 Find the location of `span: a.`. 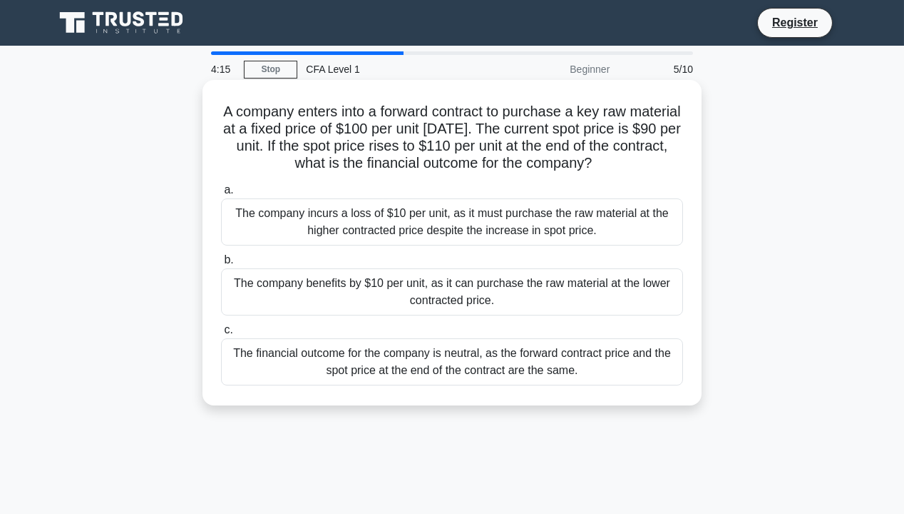

span: a. is located at coordinates (228, 189).